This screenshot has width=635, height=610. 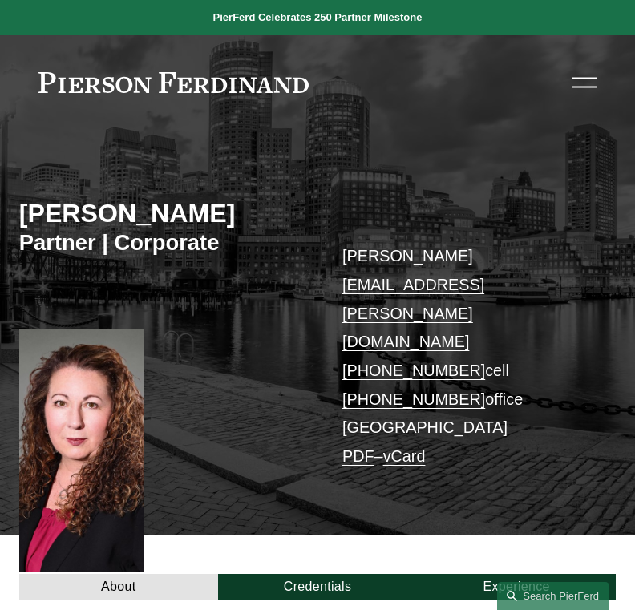 I want to click on a: Search this site, so click(x=553, y=595).